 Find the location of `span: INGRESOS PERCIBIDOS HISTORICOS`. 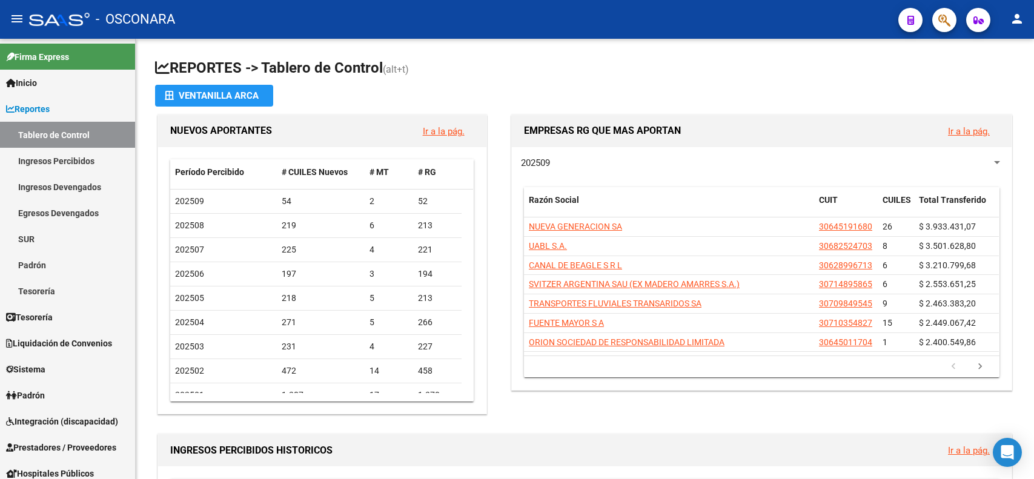

span: INGRESOS PERCIBIDOS HISTORICOS is located at coordinates (251, 450).